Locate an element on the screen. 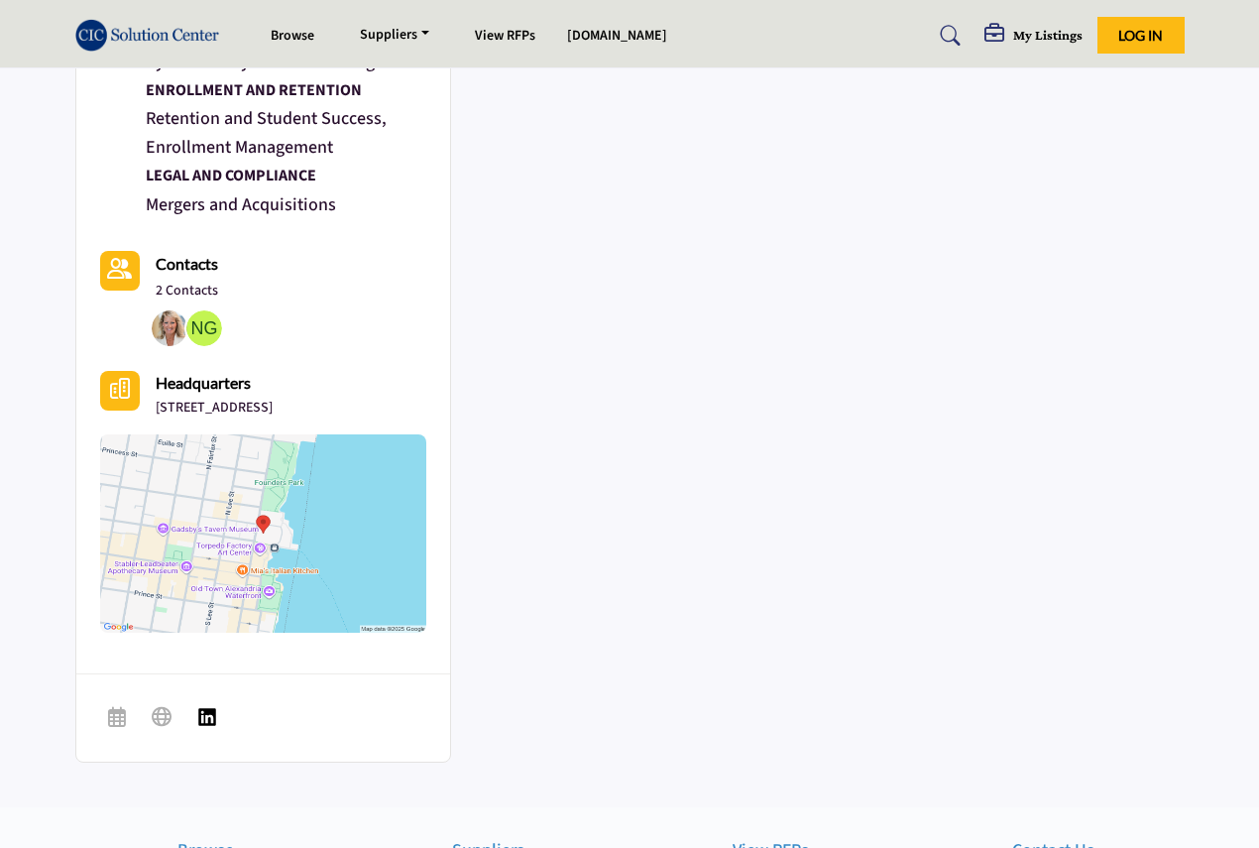 This screenshot has height=848, width=1259. a: Mergers and Acquisitions is located at coordinates (241, 204).